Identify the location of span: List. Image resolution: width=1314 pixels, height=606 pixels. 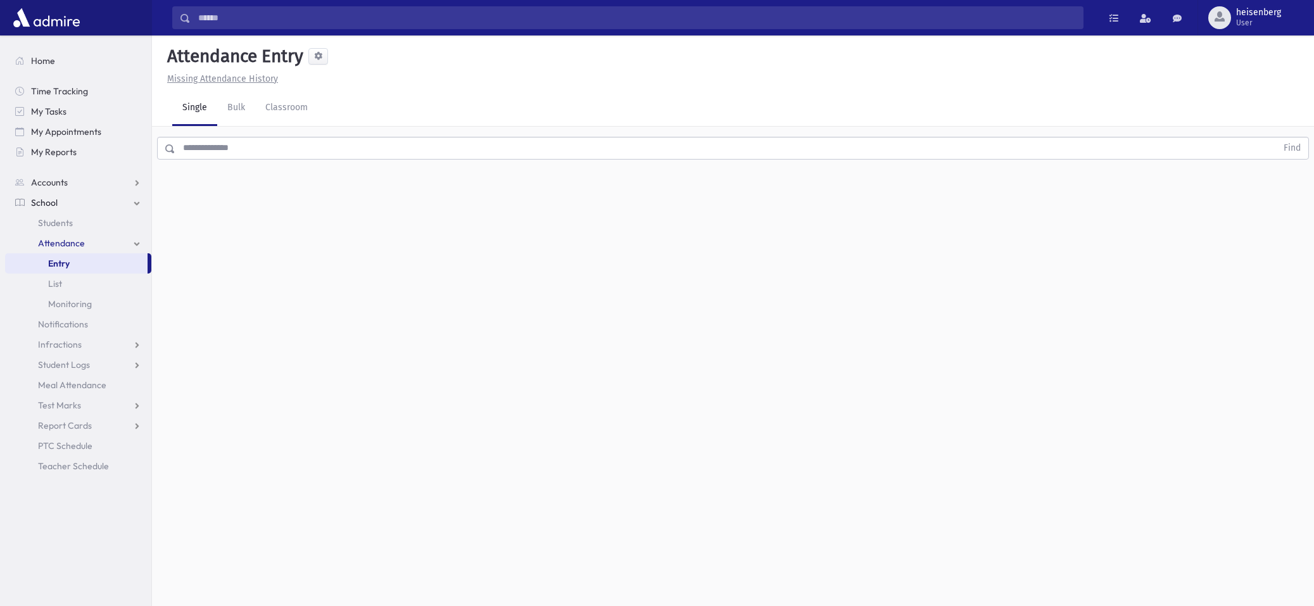
(55, 284).